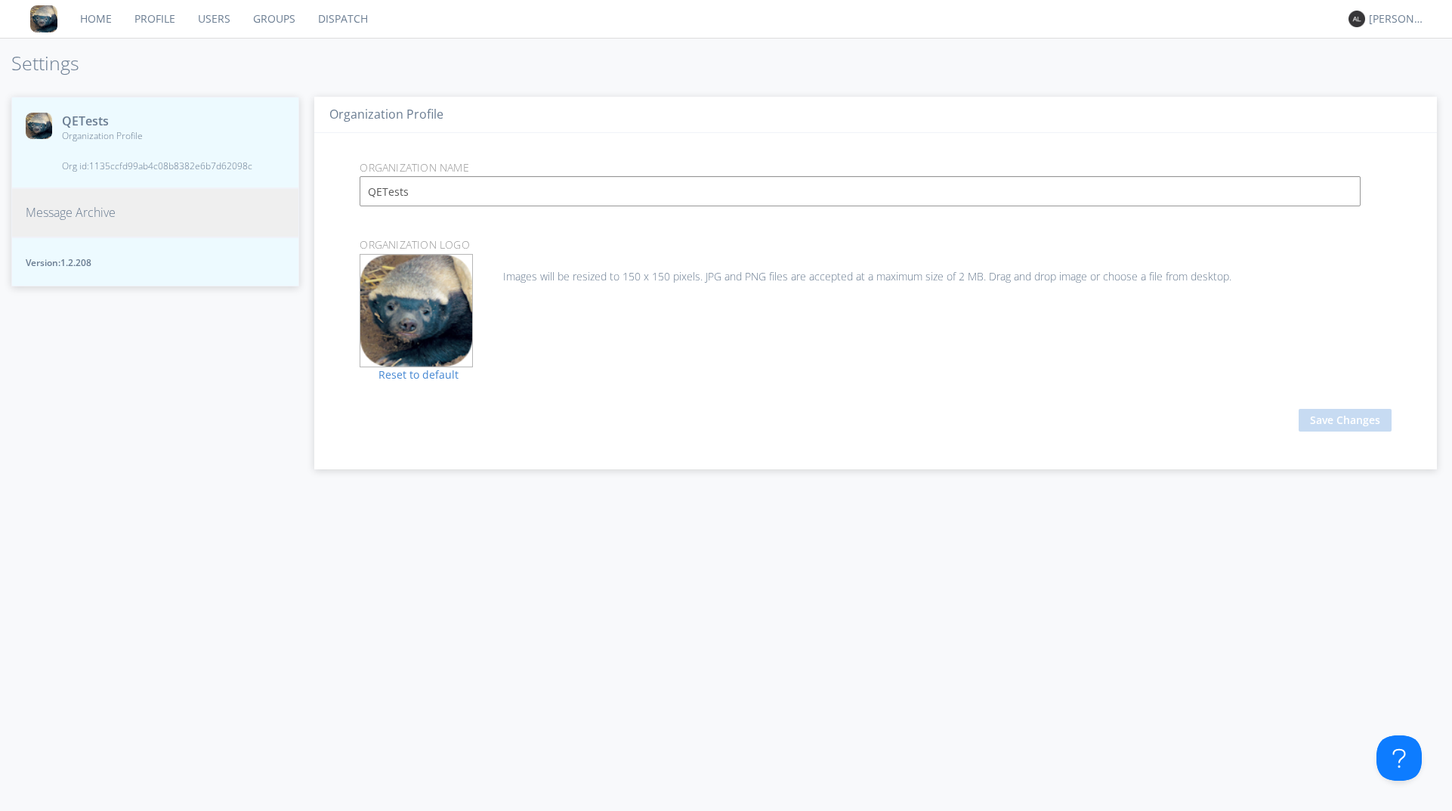 The width and height of the screenshot is (1452, 811). I want to click on input: Enter Organization Name, so click(860, 191).